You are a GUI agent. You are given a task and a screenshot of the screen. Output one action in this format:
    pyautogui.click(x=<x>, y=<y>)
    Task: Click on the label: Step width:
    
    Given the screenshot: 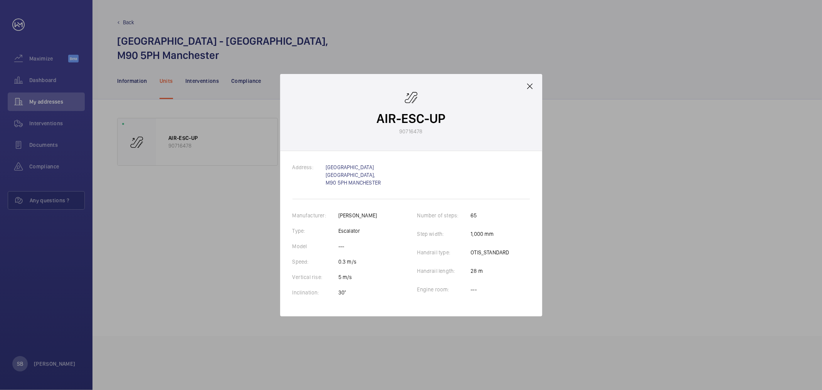 What is the action you would take?
    pyautogui.click(x=437, y=234)
    